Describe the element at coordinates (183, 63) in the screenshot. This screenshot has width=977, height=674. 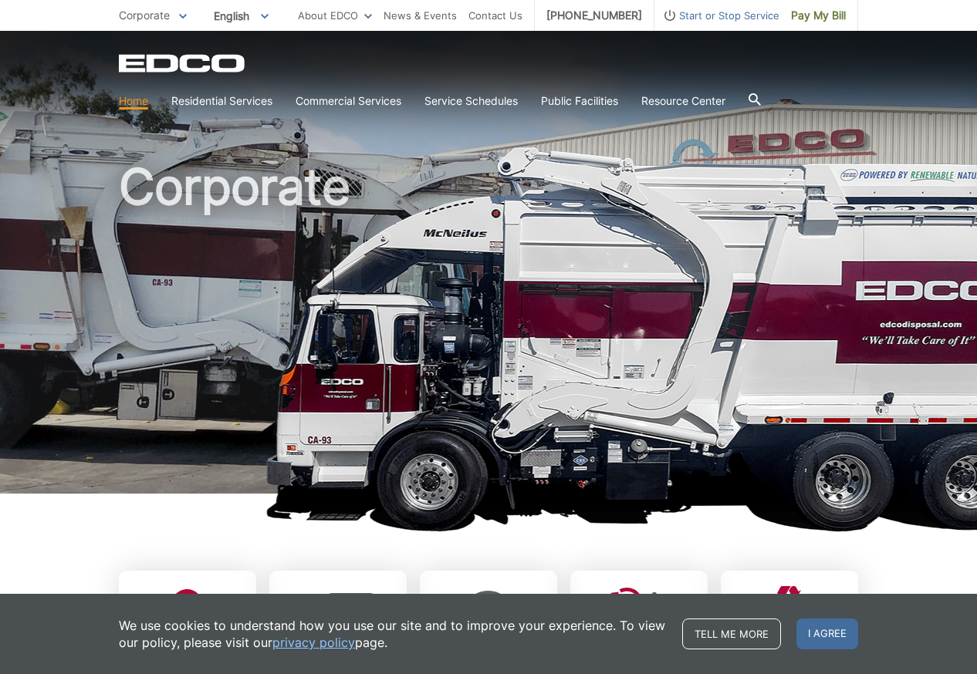
I see `a: EDCD logo. Return to the homepage.` at that location.